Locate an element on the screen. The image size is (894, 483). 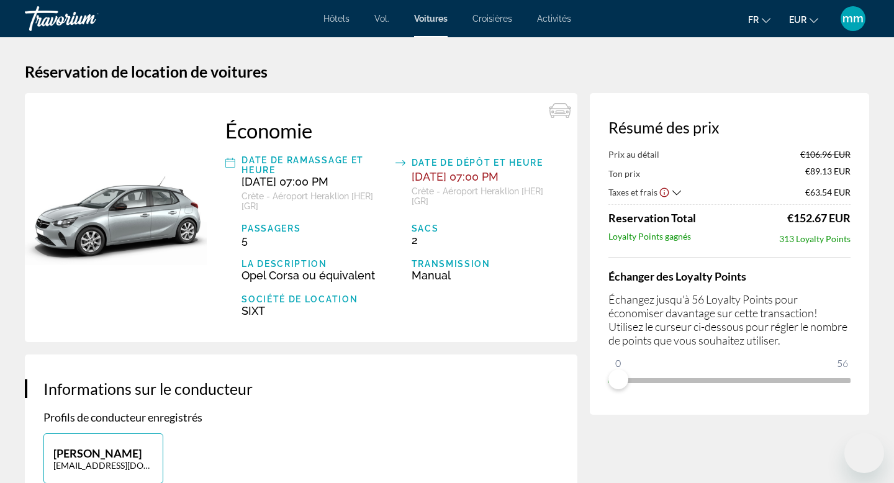
span: €63.54 EUR is located at coordinates (828, 192).